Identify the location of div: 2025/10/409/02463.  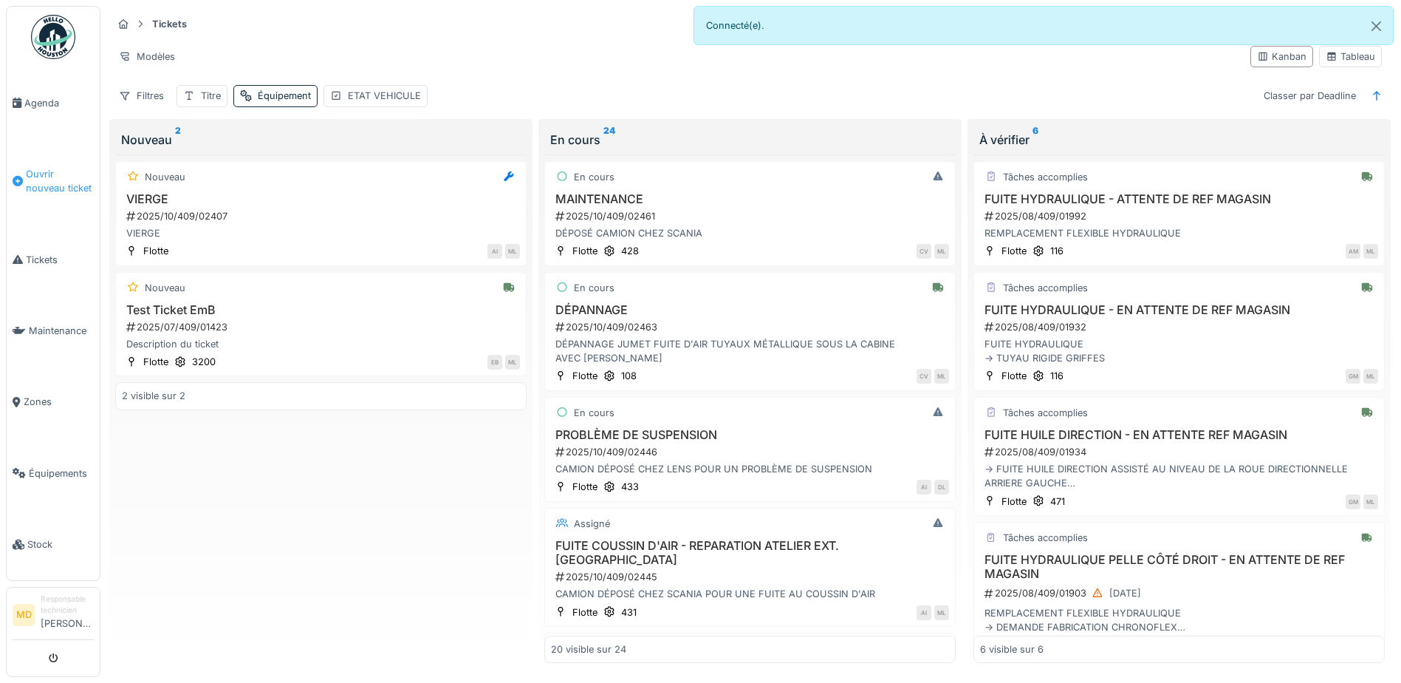
(751, 327).